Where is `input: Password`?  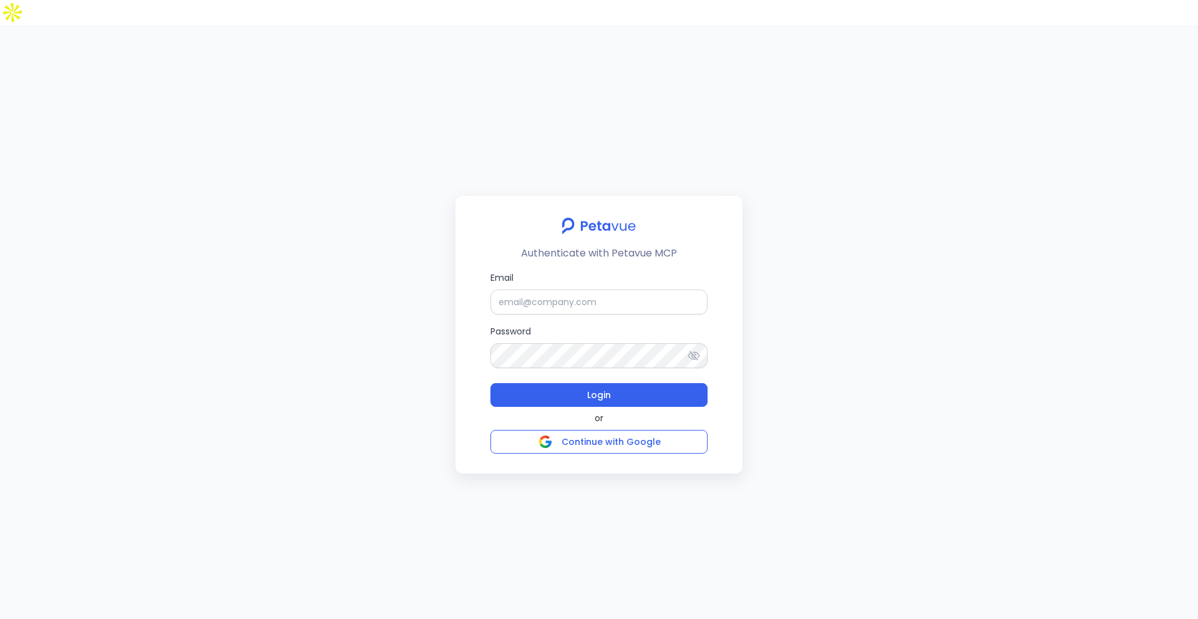 input: Password is located at coordinates (599, 356).